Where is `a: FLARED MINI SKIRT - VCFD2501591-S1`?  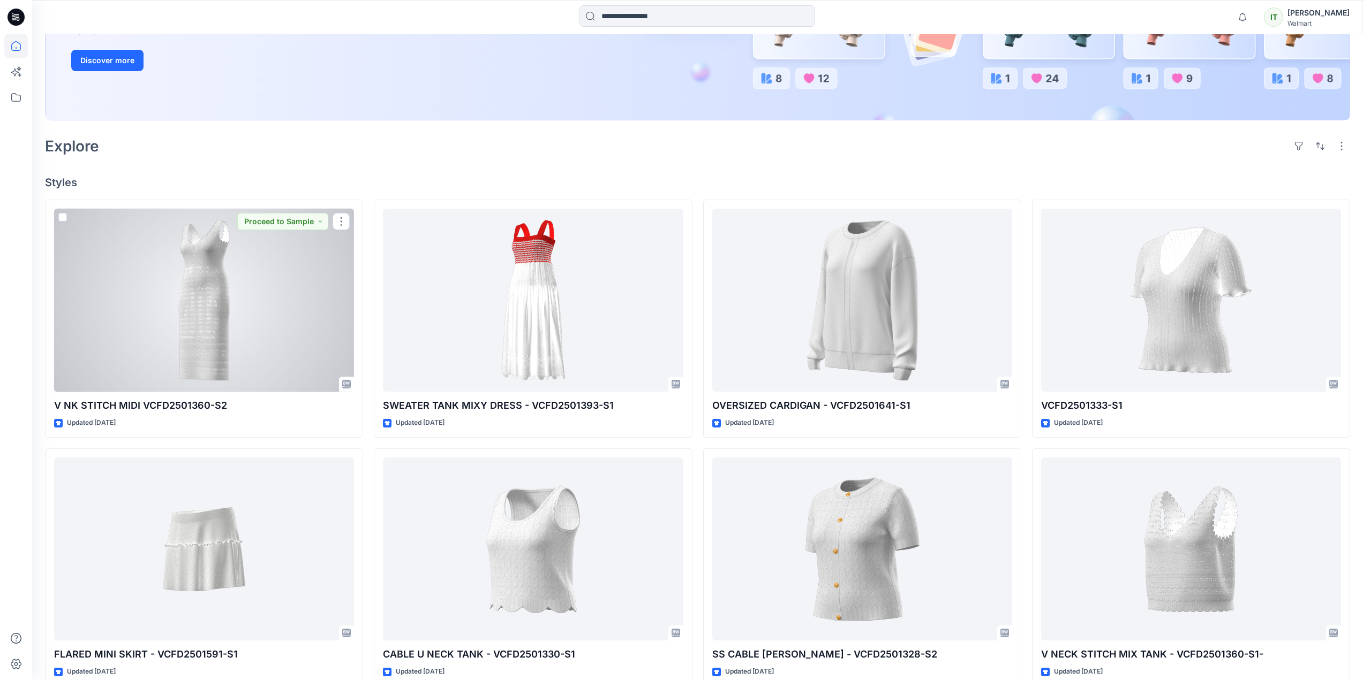 a: FLARED MINI SKIRT - VCFD2501591-S1 is located at coordinates (204, 549).